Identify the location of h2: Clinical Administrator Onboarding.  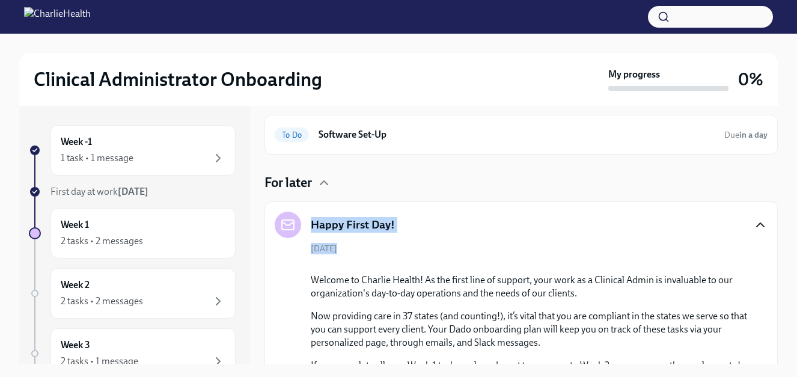
(178, 79).